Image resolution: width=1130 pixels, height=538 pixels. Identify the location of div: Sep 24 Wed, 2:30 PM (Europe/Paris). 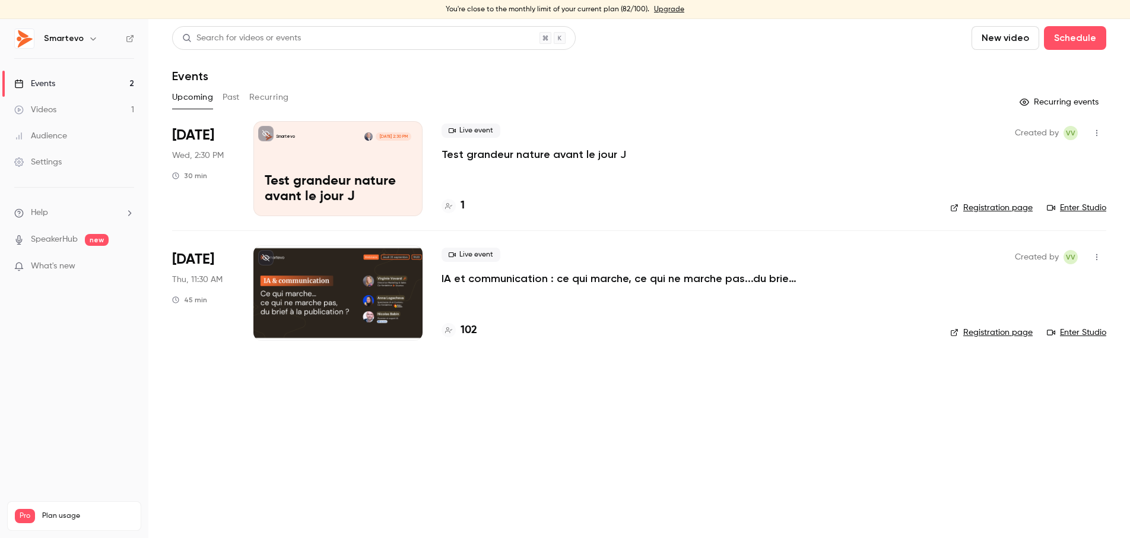
(203, 169).